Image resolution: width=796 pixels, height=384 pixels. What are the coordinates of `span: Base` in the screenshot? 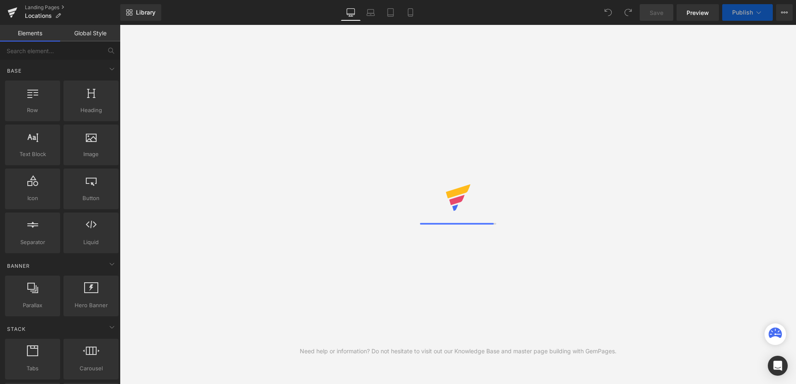 It's located at (14, 71).